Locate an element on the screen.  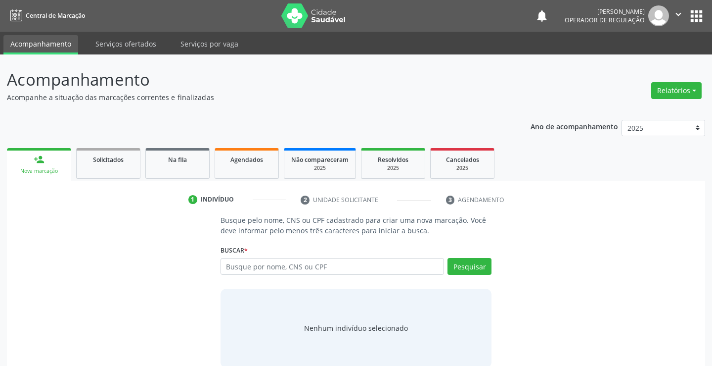
p: Acompanhamento is located at coordinates (251, 80).